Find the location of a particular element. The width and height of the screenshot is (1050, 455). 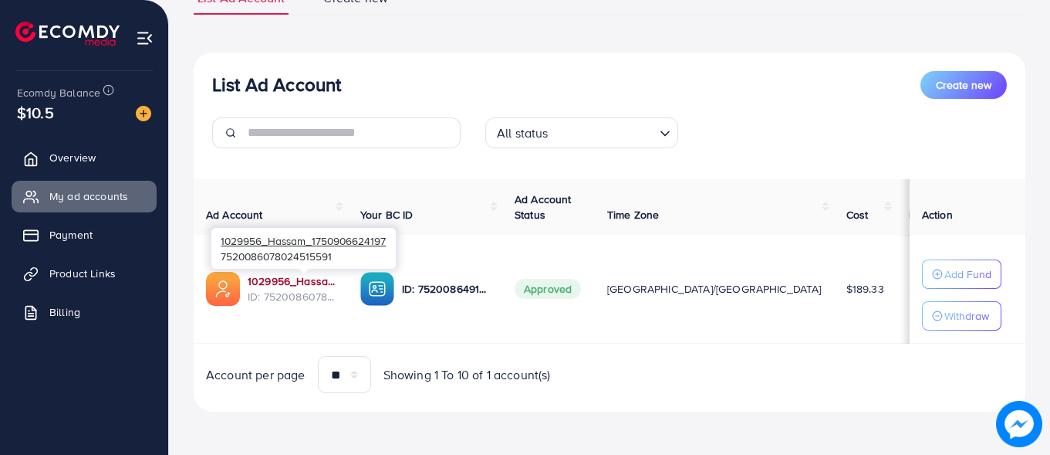

span: Payment is located at coordinates (71, 235).